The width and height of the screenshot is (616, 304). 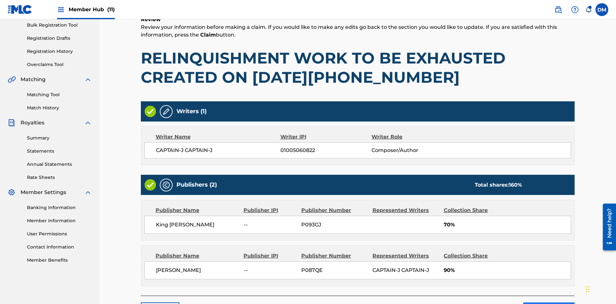 I want to click on div: Writer Name, so click(x=218, y=137).